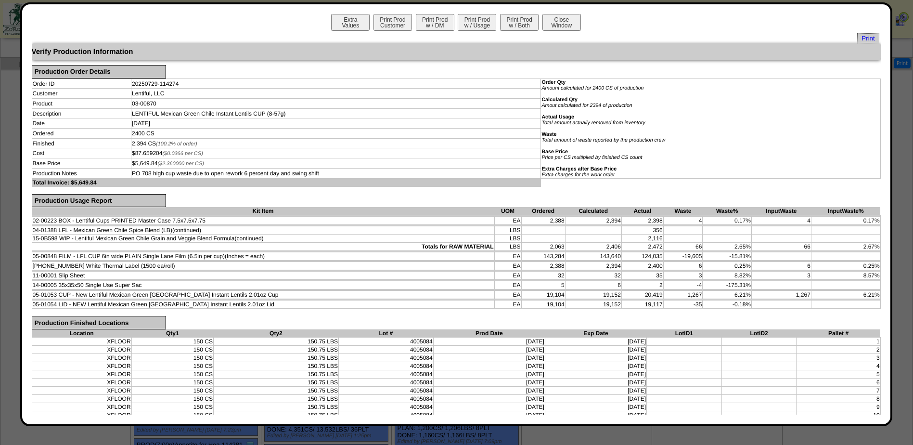  I want to click on td: $5,649.84, so click(336, 163).